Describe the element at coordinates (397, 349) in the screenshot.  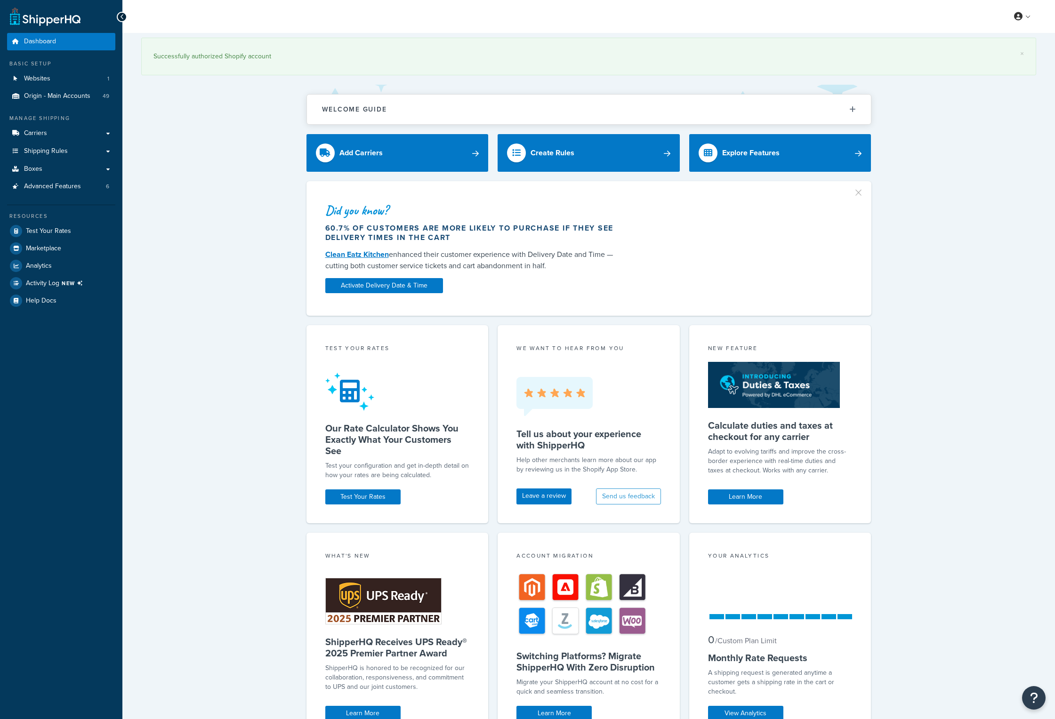
I see `div: Test your rates` at that location.